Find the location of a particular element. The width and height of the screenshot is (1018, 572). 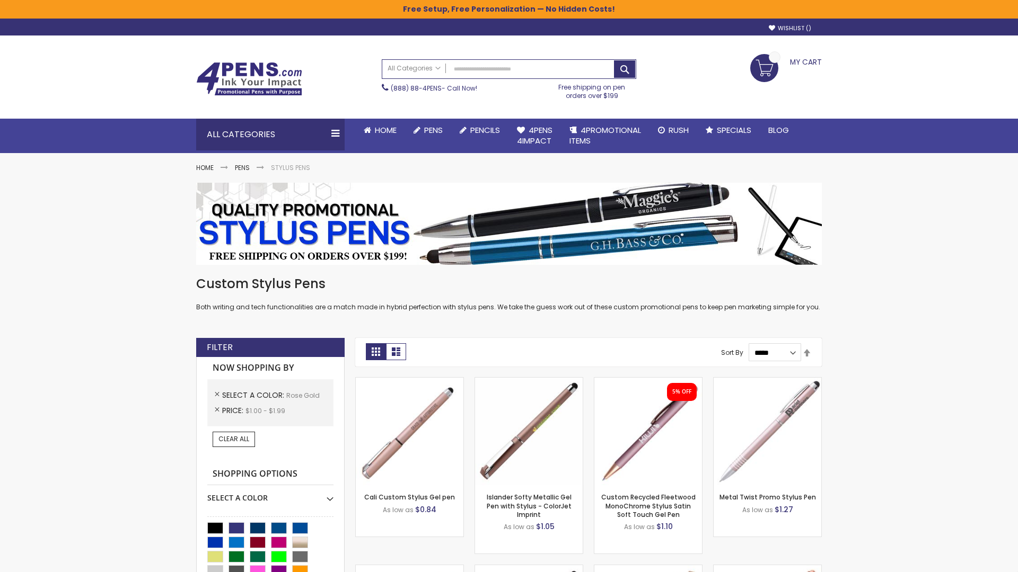

a: Clear All is located at coordinates (234, 439).